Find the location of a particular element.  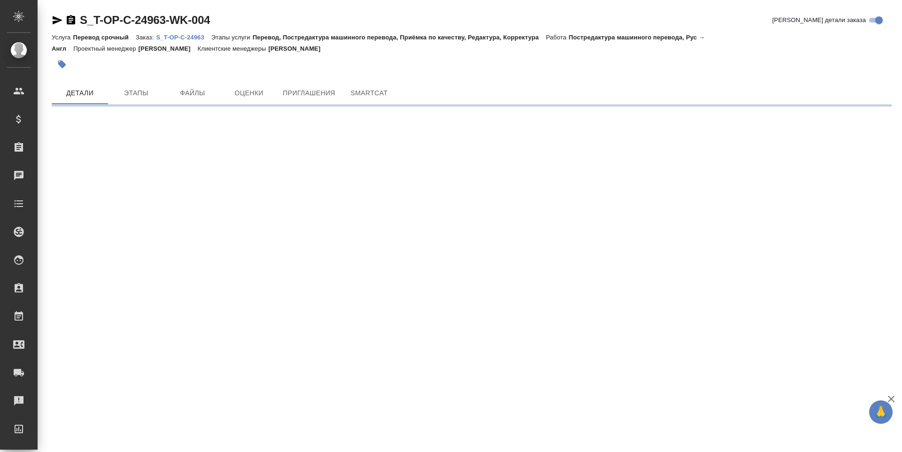

button: Скопировать ссылку is located at coordinates (71, 20).